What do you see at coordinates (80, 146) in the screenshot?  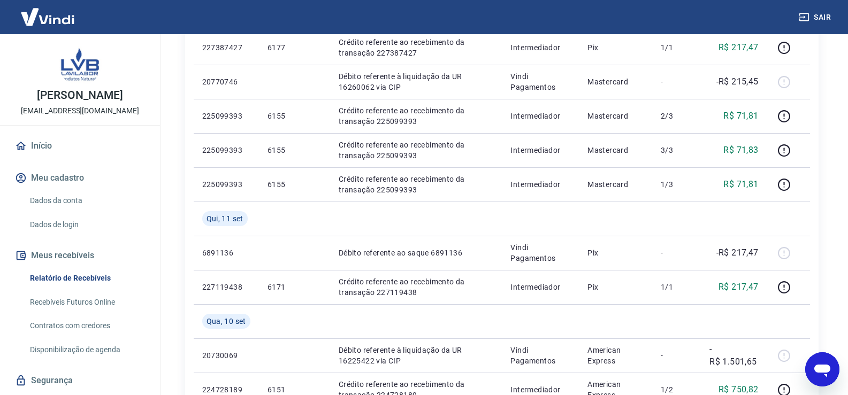 I see `a: Início` at bounding box center [80, 146].